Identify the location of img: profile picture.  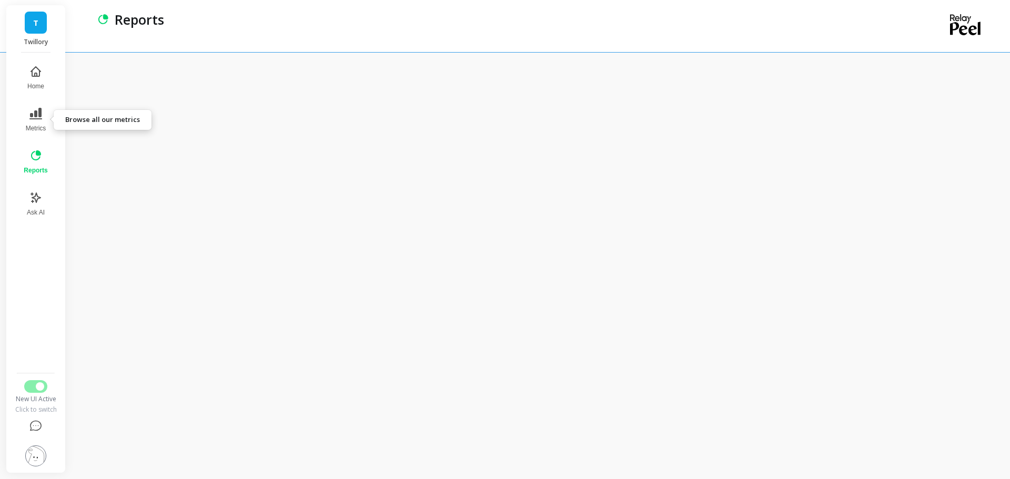
(36, 456).